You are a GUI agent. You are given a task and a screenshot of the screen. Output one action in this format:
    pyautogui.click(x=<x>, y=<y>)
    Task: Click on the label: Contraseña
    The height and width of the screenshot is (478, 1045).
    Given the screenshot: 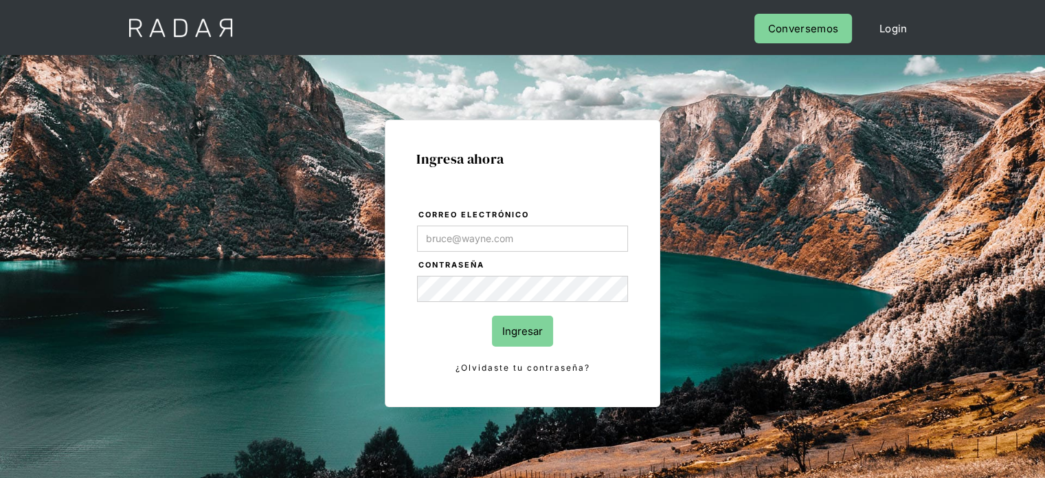 What is the action you would take?
    pyautogui.click(x=523, y=265)
    